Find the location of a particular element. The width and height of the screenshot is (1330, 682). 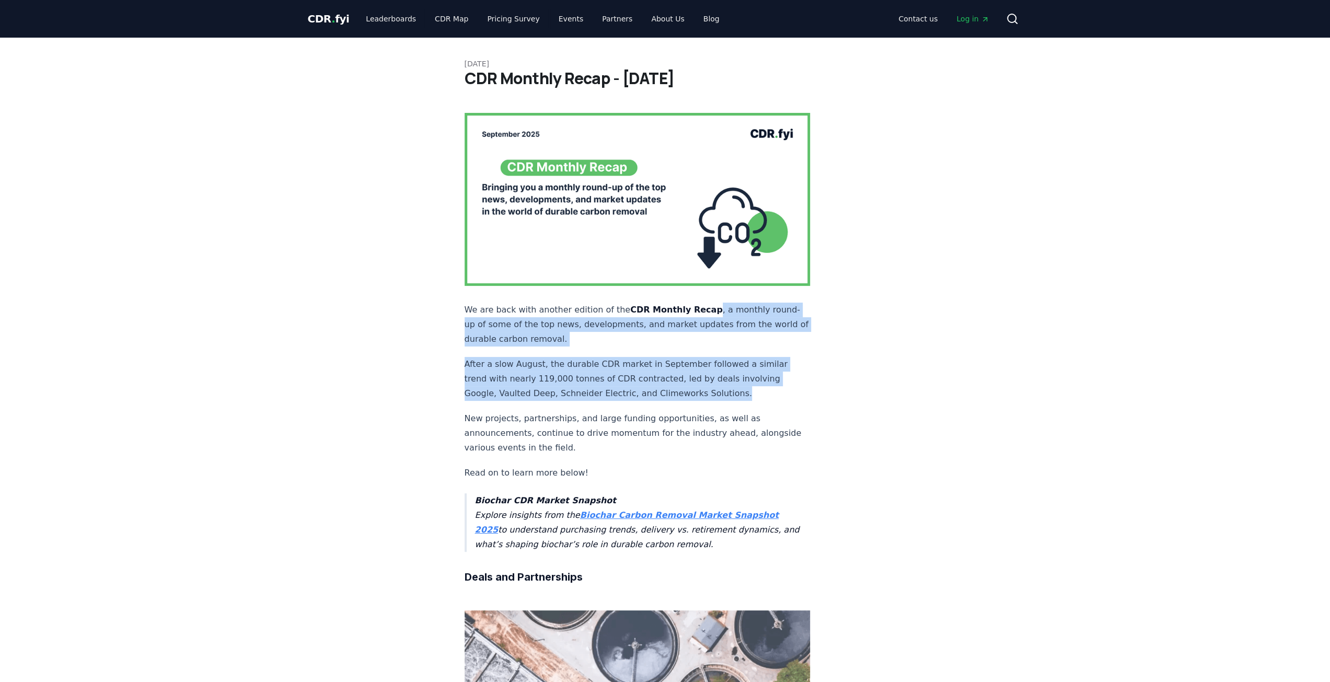

a: Leaderboards is located at coordinates (391, 19).